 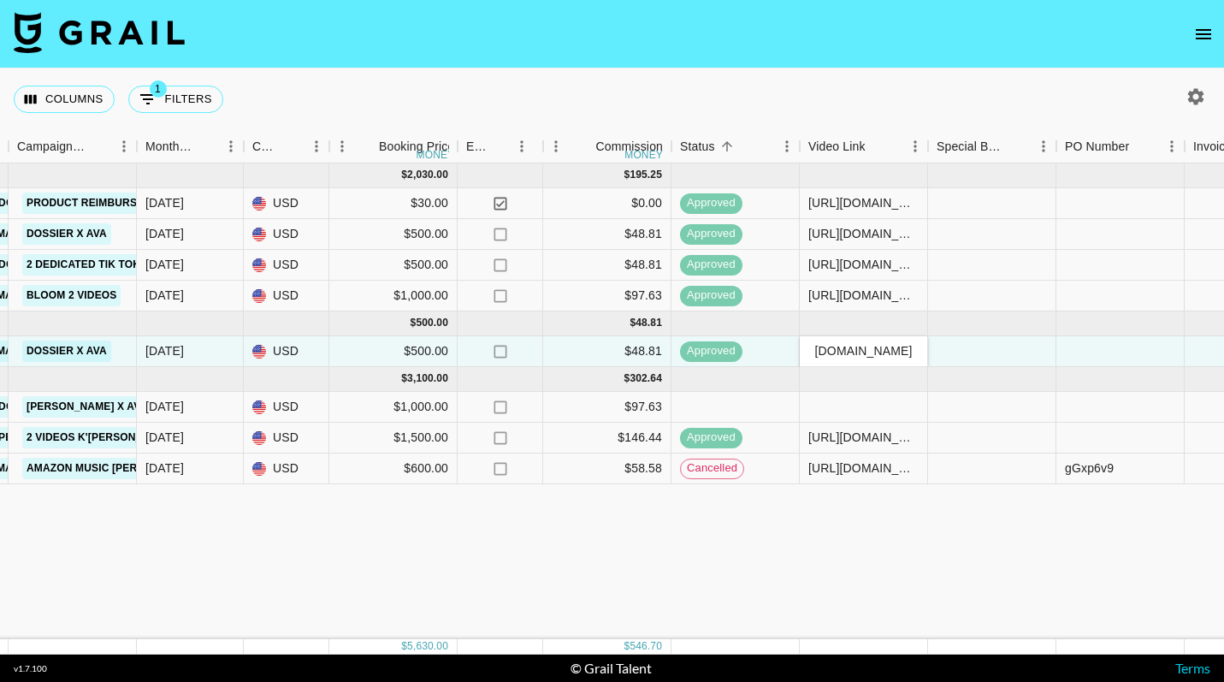 What do you see at coordinates (100, 203) in the screenshot?
I see `a: Product Reimbursement` at bounding box center [100, 203].